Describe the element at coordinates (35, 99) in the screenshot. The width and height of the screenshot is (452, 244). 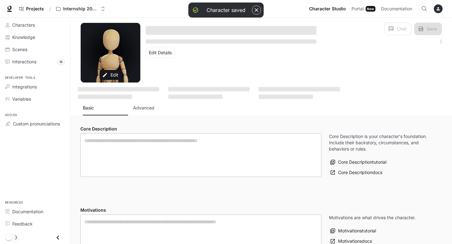
I see `a: Variables` at that location.